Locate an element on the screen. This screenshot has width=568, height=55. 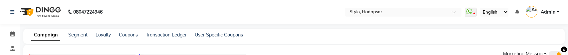
a: Transaction Ledger is located at coordinates (166, 35).